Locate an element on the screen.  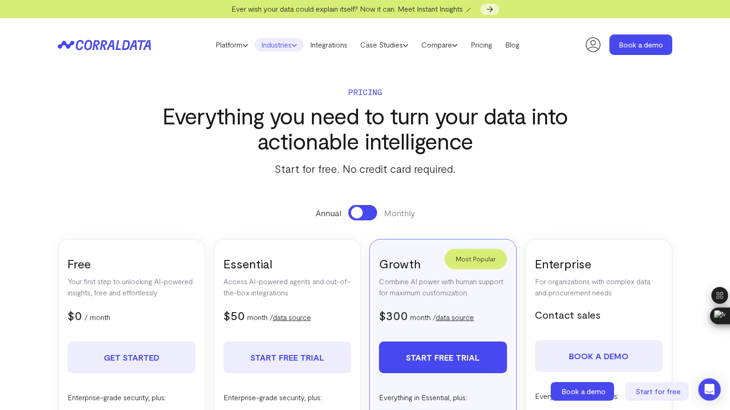
p: For organizations with complex data and procurement needs is located at coordinates (599, 287).